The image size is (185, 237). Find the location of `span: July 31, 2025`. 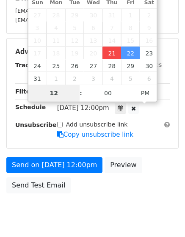

span: July 31, 2025 is located at coordinates (112, 15).